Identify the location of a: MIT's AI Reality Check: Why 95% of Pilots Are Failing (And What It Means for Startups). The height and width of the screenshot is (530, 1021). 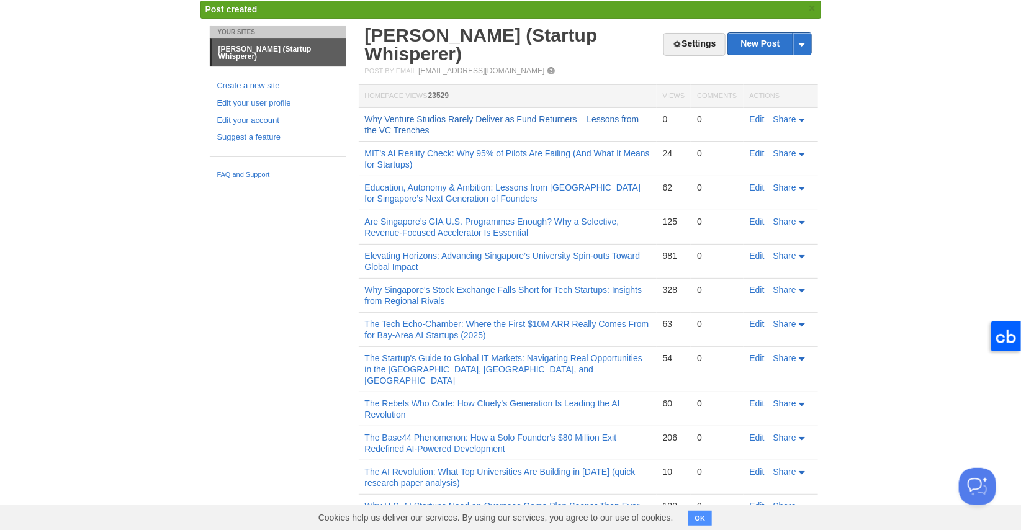
(507, 159).